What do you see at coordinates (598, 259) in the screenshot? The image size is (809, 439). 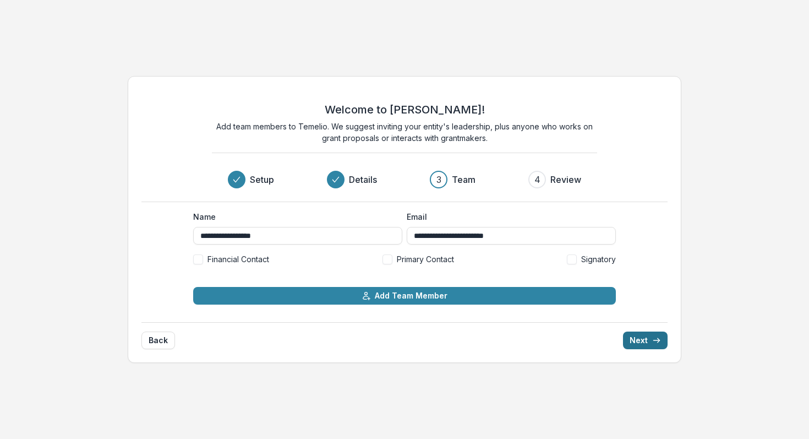 I see `span: Signatory` at bounding box center [598, 259].